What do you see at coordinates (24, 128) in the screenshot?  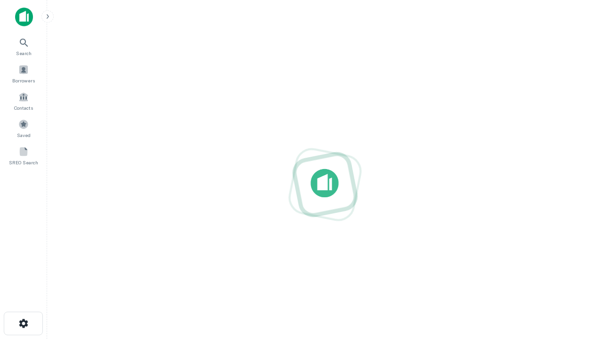 I see `a: Saved` at bounding box center [24, 128].